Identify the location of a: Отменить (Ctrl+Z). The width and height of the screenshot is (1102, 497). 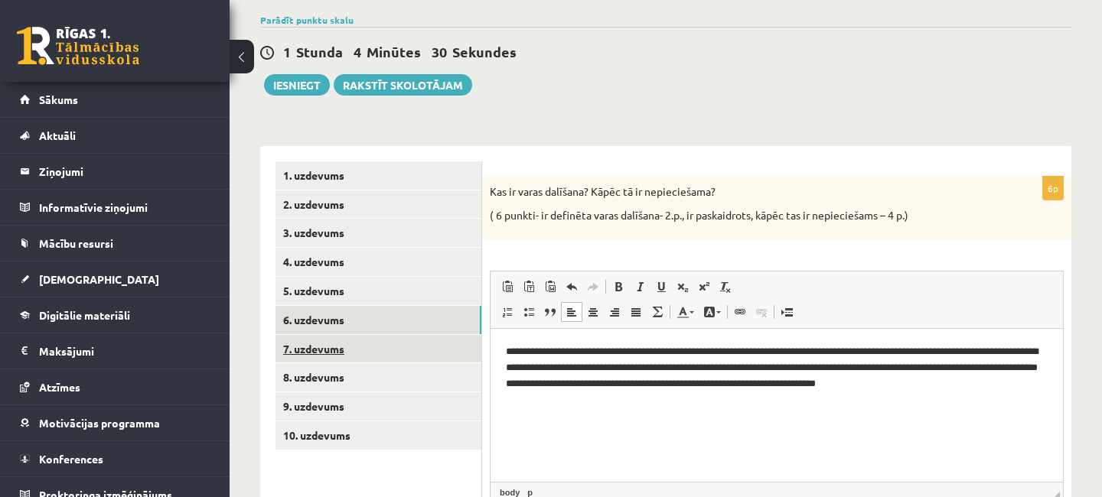
(572, 287).